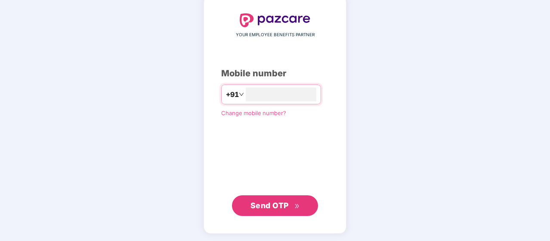  Describe the element at coordinates (254, 113) in the screenshot. I see `span: Change mobile number?` at that location.